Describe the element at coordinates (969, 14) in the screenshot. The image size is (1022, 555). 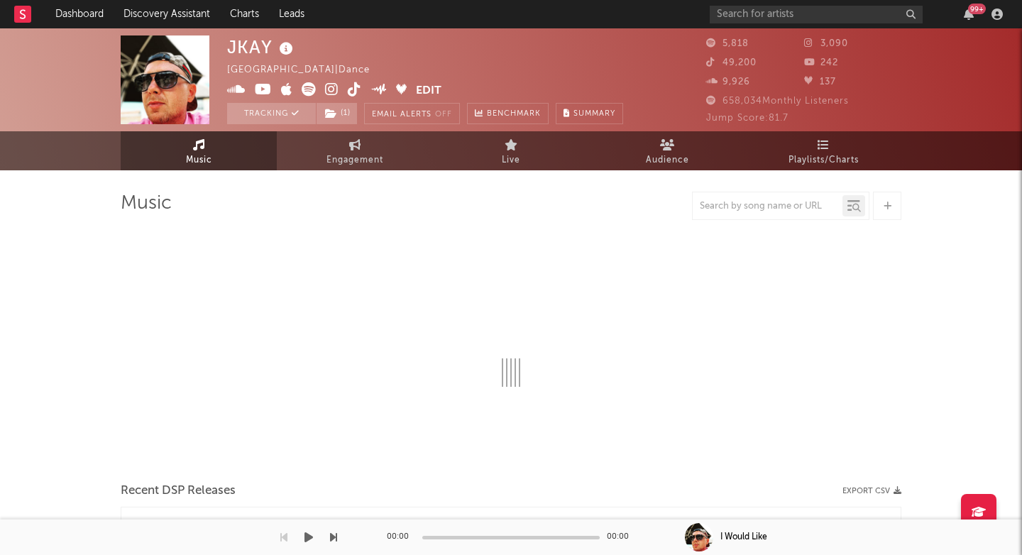
I see `button: 99+` at that location.